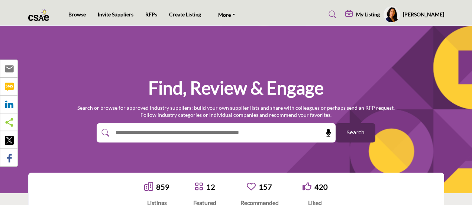 Image resolution: width=472 pixels, height=205 pixels. Describe the element at coordinates (199, 186) in the screenshot. I see `a: Go to Featured` at that location.